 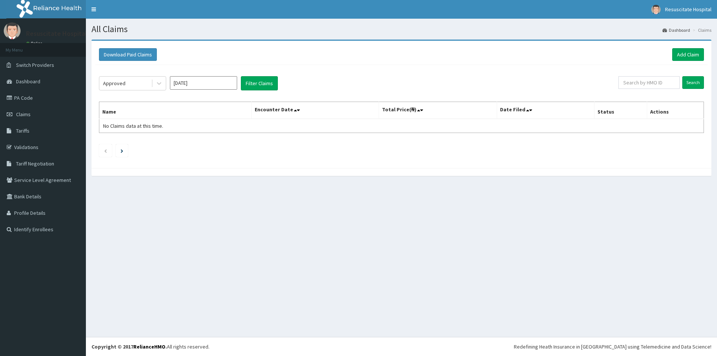 I want to click on button: Filter Claims, so click(x=259, y=83).